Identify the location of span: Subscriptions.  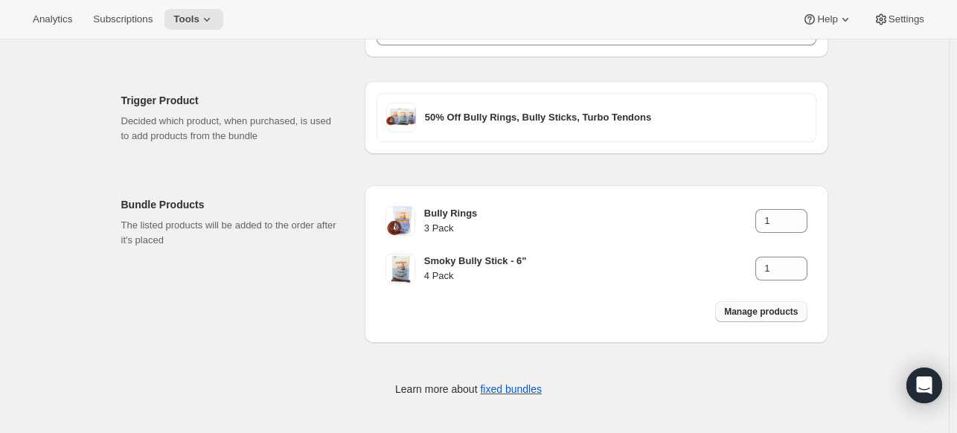
(123, 19).